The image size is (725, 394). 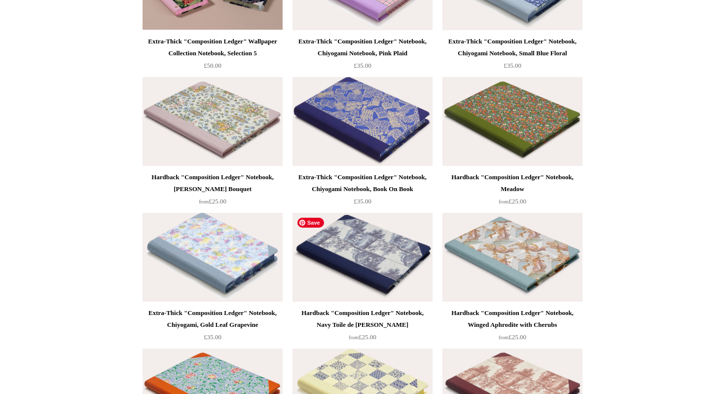 What do you see at coordinates (363, 47) in the screenshot?
I see `div: Extra-Thick "Composition Ledger" Notebook, Chiyogami Notebook, Pink Plaid` at bounding box center [363, 47].